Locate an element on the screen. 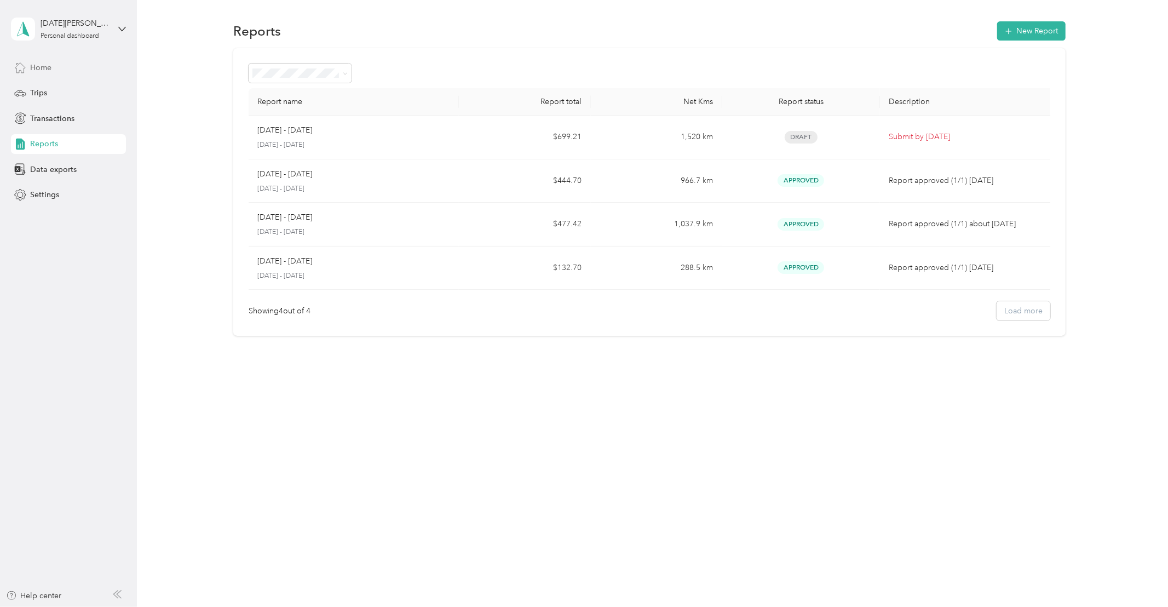  th: Description is located at coordinates (968, 102).